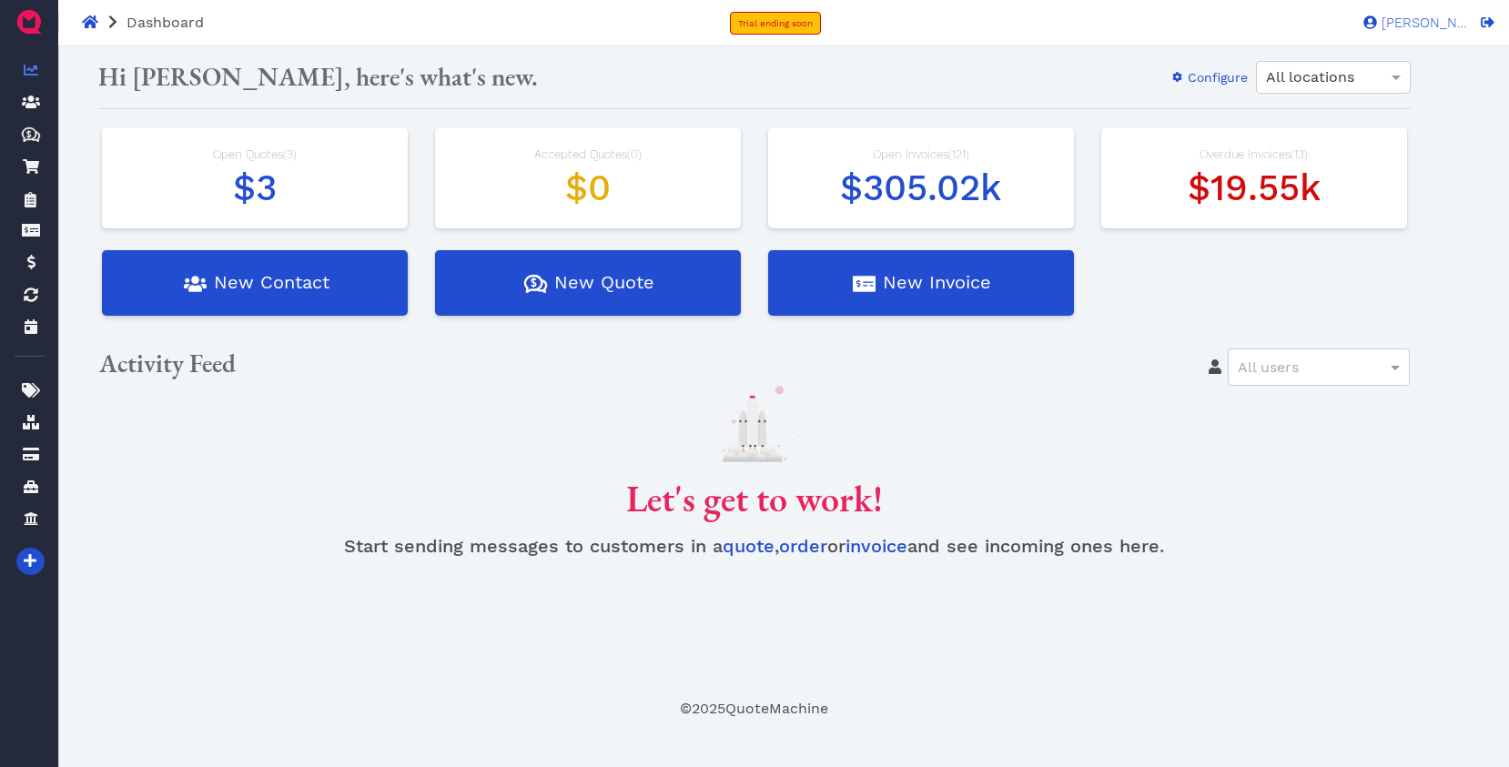 This screenshot has width=1509, height=767. What do you see at coordinates (803, 546) in the screenshot?
I see `a: order` at bounding box center [803, 546].